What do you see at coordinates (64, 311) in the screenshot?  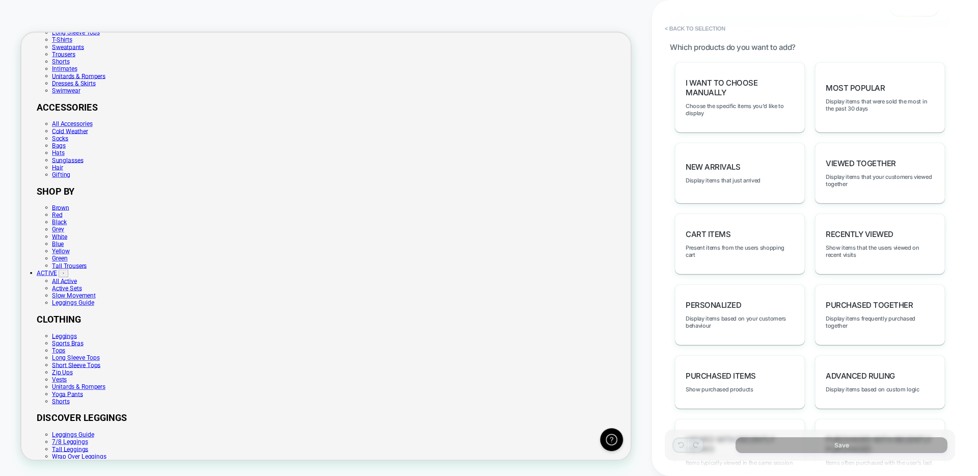 I see `a: Tall Trousers` at bounding box center [64, 311].